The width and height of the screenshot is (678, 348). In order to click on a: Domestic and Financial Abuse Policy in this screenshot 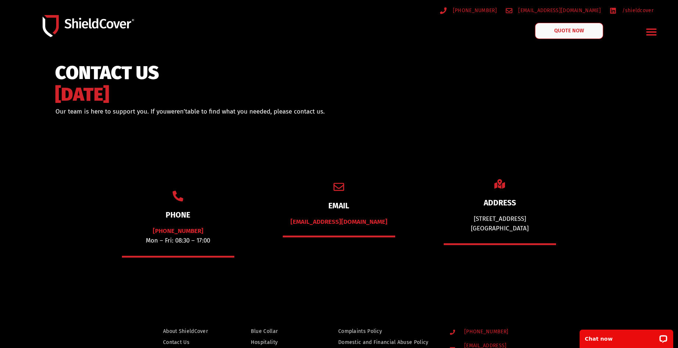, I will do `click(387, 342)`.